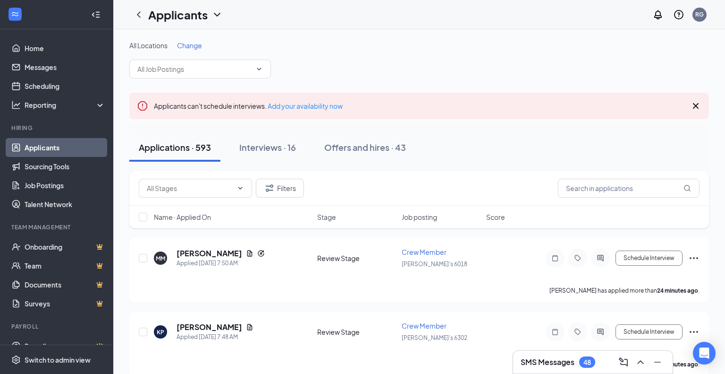 This screenshot has width=725, height=374. I want to click on input: Search in applications, so click(629, 188).